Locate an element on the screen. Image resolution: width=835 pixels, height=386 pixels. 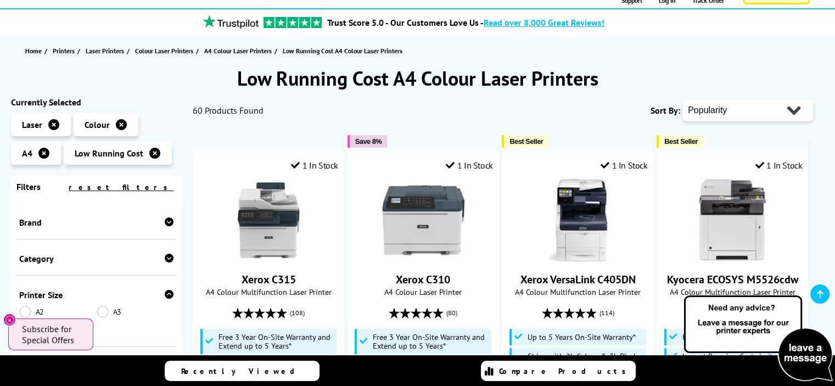
img: Open Live Chat window is located at coordinates (758, 339).